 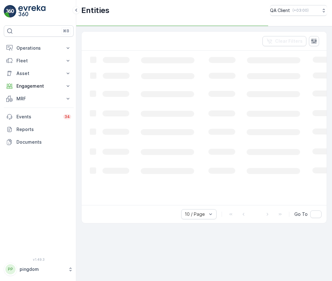 What do you see at coordinates (44, 142) in the screenshot?
I see `p: Documents` at bounding box center [44, 142].